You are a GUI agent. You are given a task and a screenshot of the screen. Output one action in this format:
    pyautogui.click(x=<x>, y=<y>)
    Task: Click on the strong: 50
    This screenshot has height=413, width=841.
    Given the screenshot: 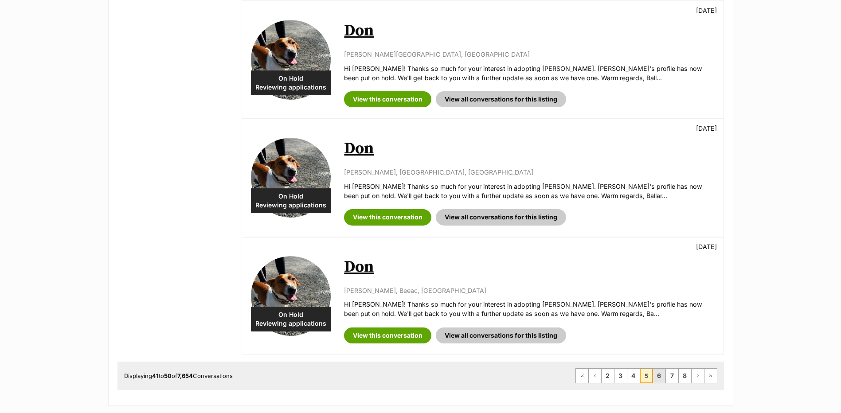 What is the action you would take?
    pyautogui.click(x=168, y=376)
    